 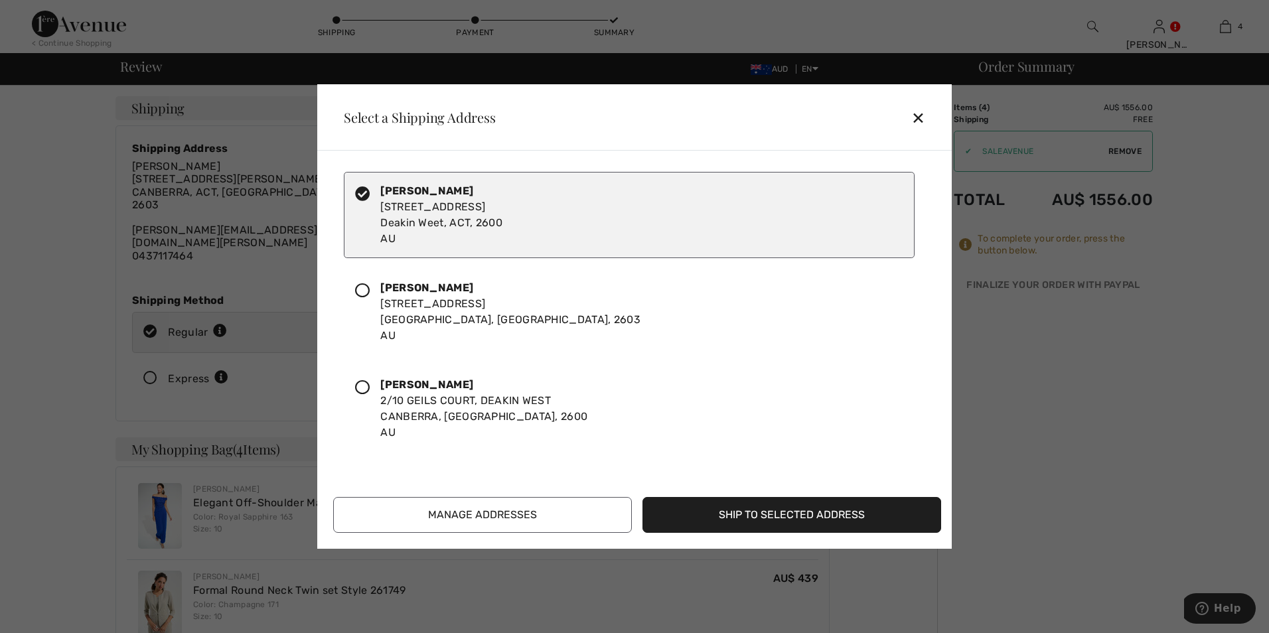 I want to click on button: Ship to Selected Address, so click(x=792, y=515).